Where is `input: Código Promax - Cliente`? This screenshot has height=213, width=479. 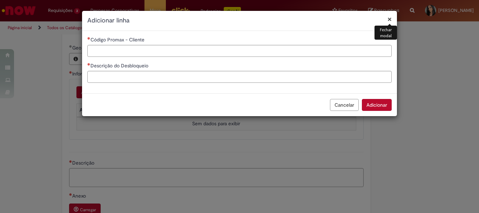 input: Código Promax - Cliente is located at coordinates (240, 51).